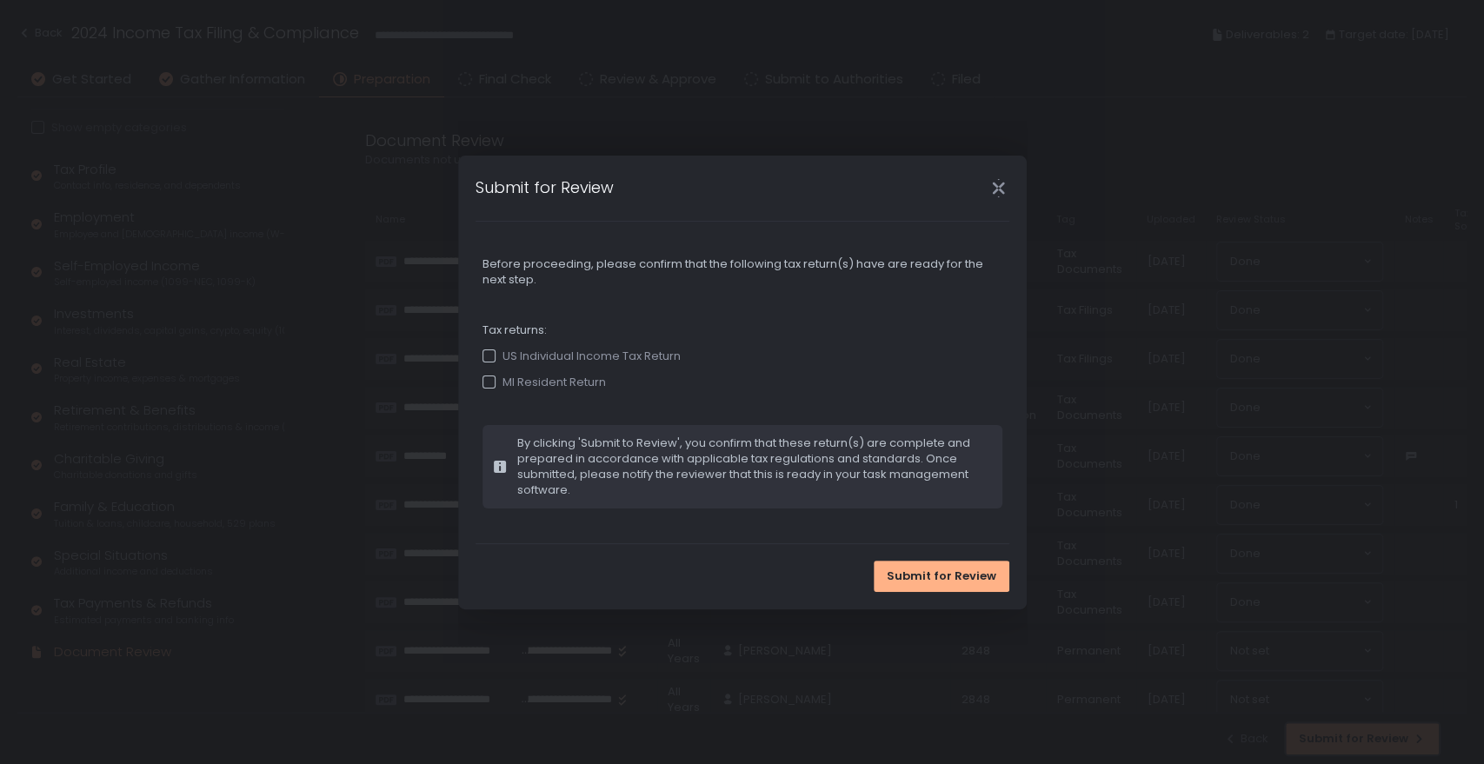 This screenshot has height=764, width=1484. I want to click on h1: Submit for Review, so click(544, 187).